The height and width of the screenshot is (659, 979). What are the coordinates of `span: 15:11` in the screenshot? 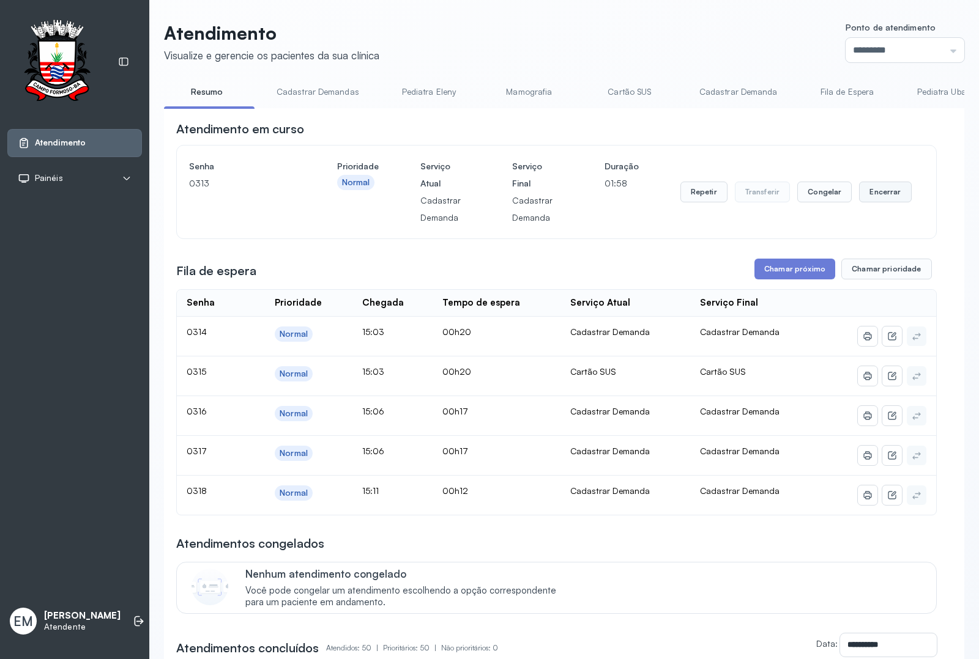 It's located at (370, 491).